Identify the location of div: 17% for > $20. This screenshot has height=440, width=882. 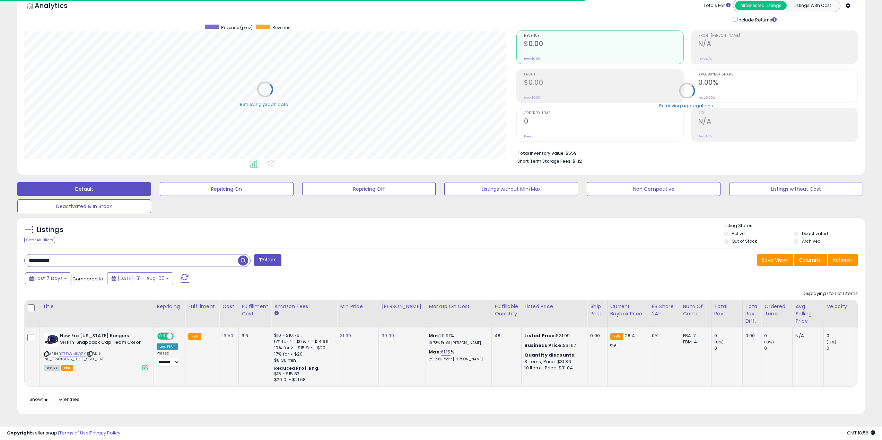
(303, 354).